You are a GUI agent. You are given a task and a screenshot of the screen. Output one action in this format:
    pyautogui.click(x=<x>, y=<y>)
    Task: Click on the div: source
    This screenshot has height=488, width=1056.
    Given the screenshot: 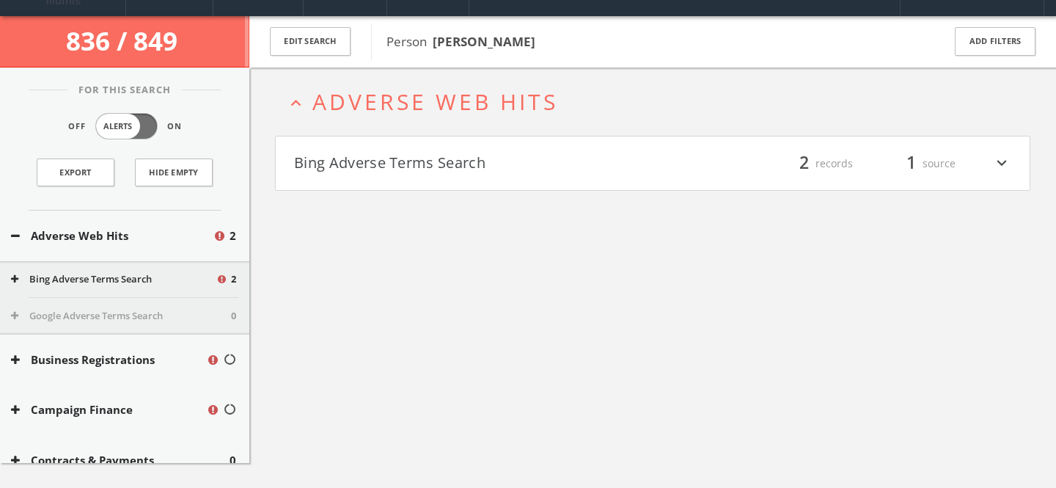 What is the action you would take?
    pyautogui.click(x=912, y=164)
    